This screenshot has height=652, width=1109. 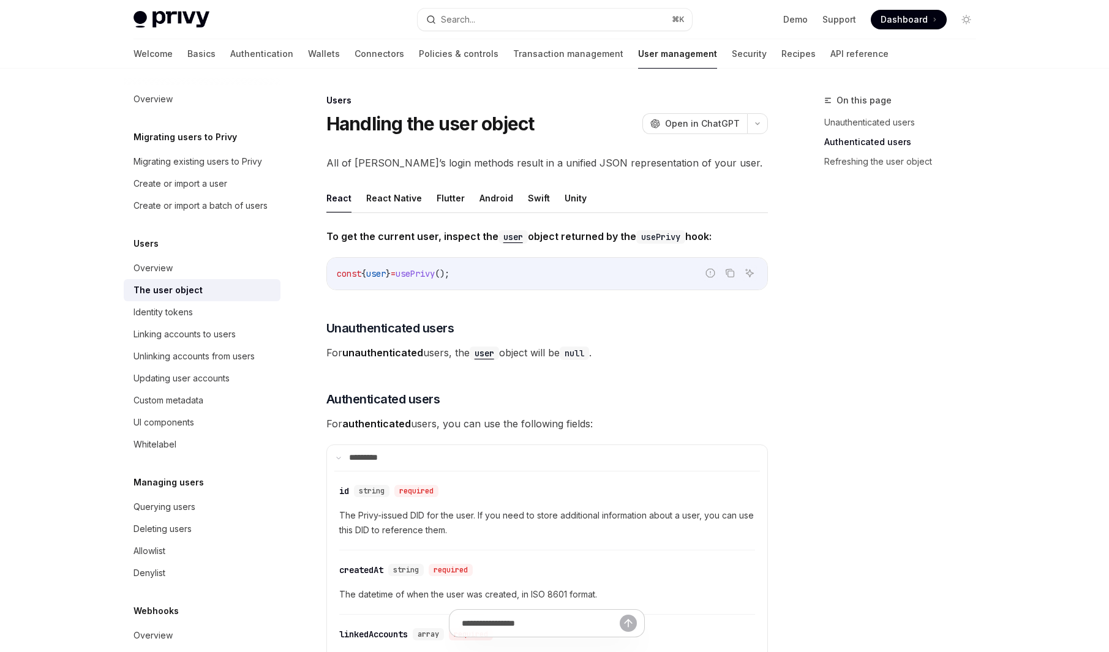 What do you see at coordinates (344, 491) in the screenshot?
I see `div: id` at bounding box center [344, 491].